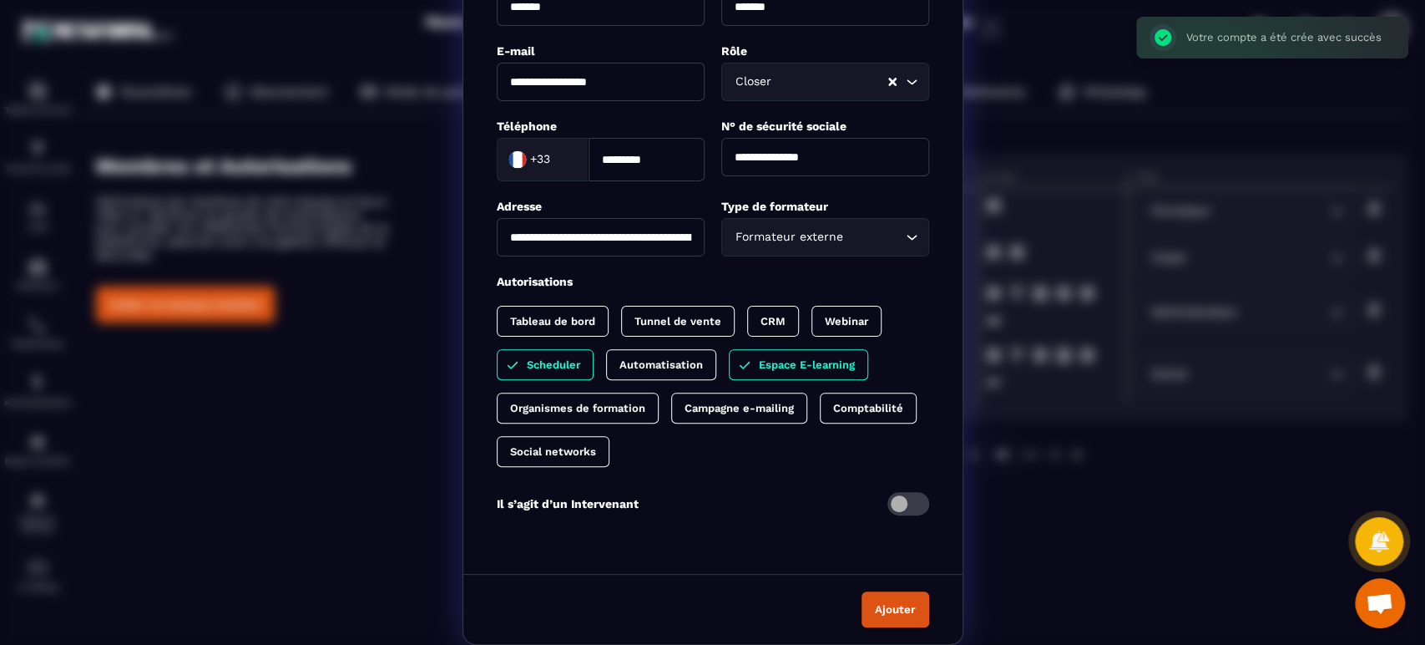  Describe the element at coordinates (847, 321) in the screenshot. I see `p: Webinar` at that location.